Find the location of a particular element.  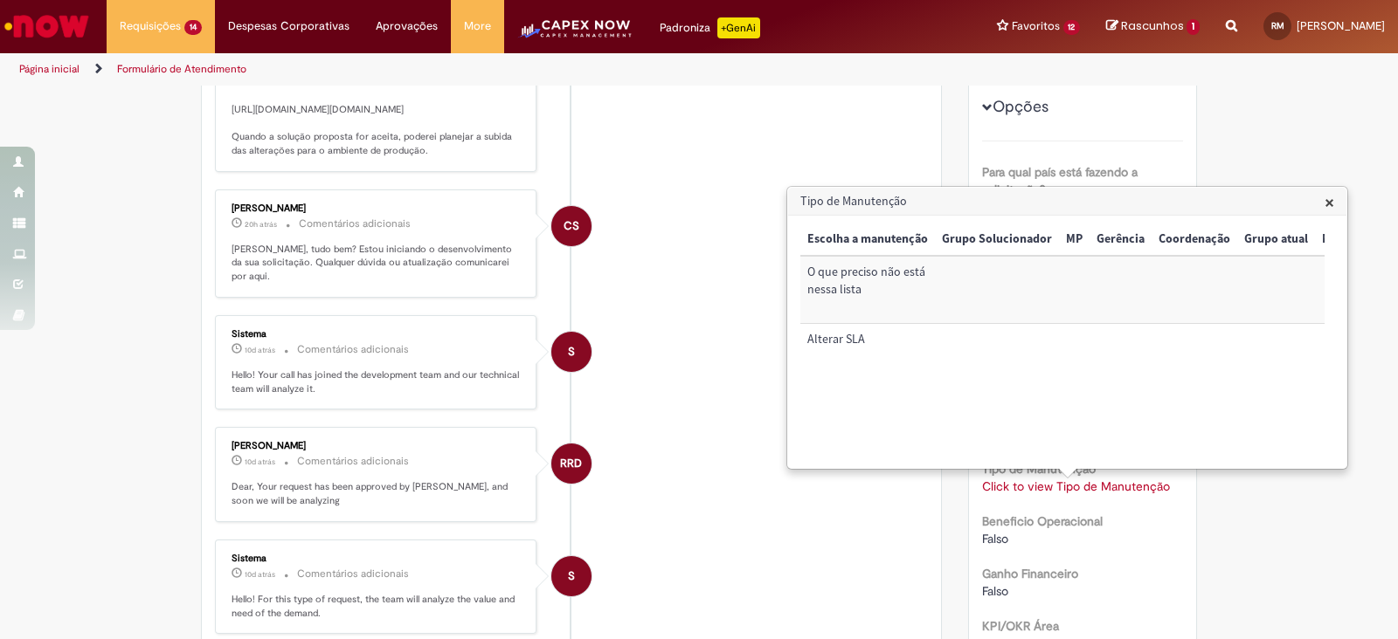

b: Beneficio Operacional is located at coordinates (1042, 521).